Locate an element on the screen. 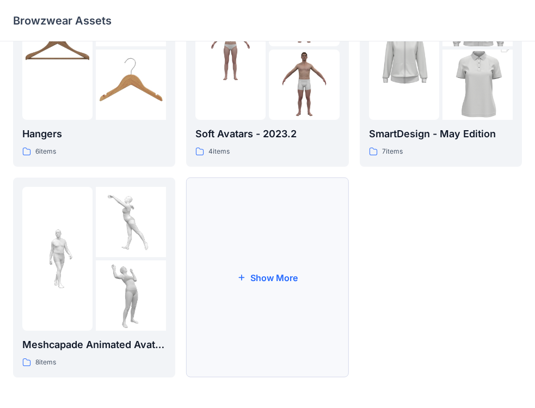 Image resolution: width=535 pixels, height=408 pixels. p: 4 items is located at coordinates (219, 151).